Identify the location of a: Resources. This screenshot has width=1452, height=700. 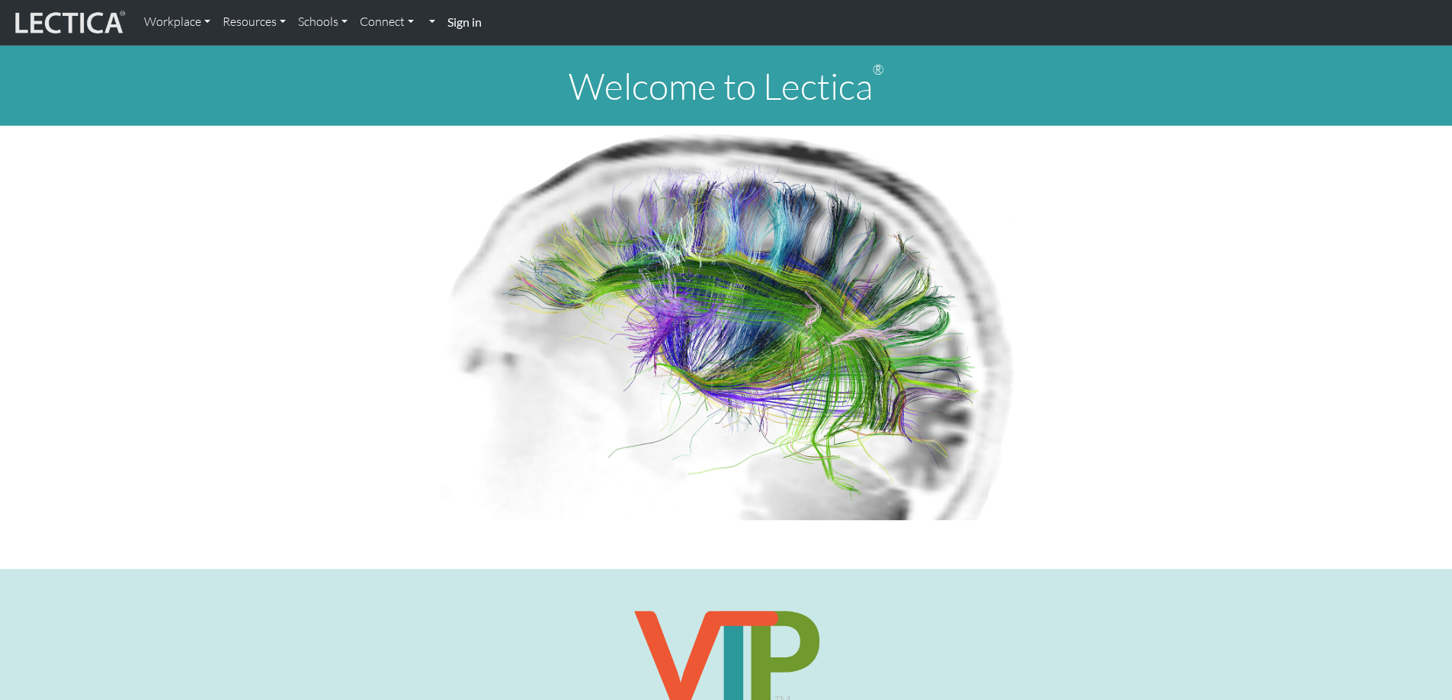
(254, 22).